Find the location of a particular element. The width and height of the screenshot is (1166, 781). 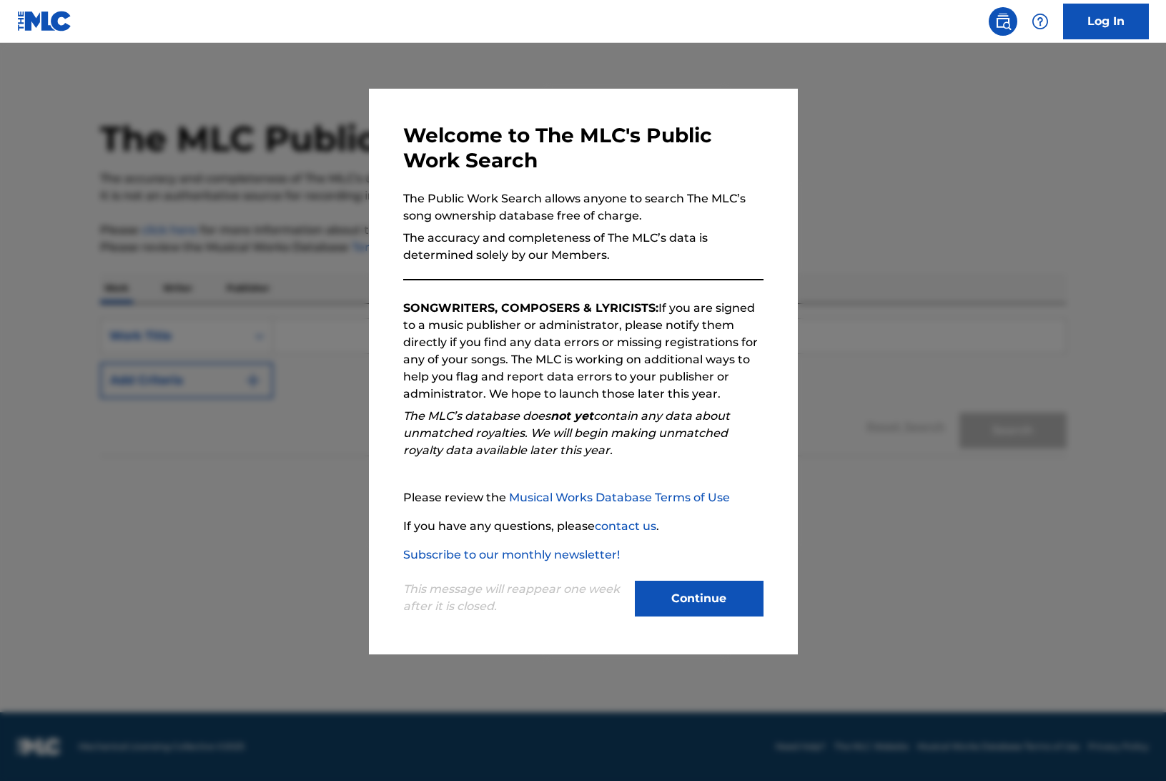

img: search is located at coordinates (1003, 21).